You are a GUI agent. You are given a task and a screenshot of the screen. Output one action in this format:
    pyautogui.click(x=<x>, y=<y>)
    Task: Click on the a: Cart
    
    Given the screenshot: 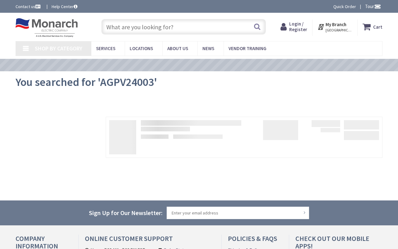 What is the action you would take?
    pyautogui.click(x=372, y=27)
    